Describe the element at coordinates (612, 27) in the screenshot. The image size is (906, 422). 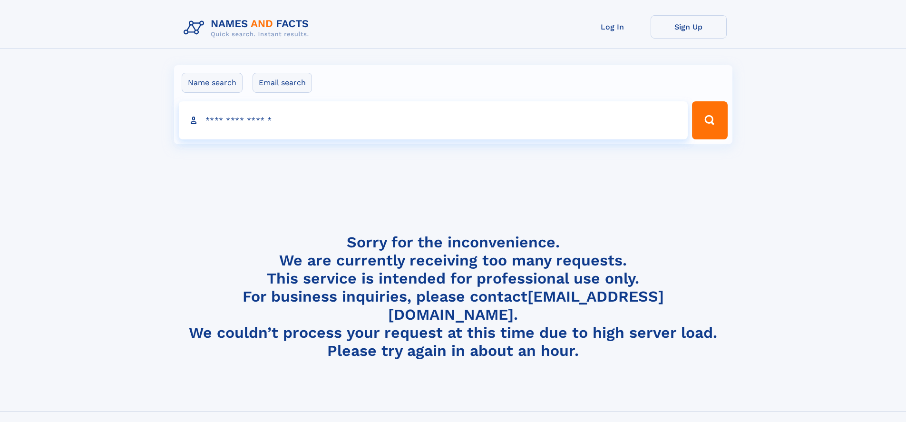
I see `a: Log In` at that location.